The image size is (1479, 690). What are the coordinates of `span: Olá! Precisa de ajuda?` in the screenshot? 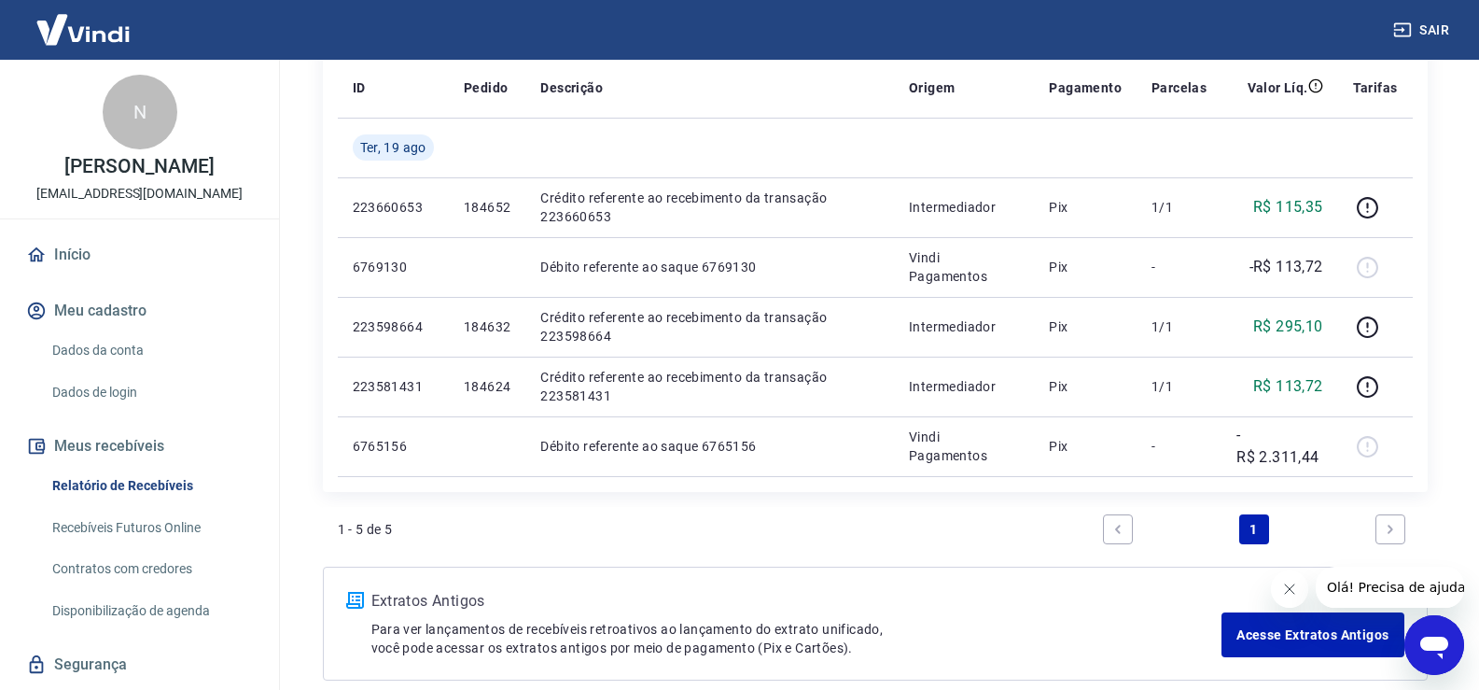 It's located at (84, 21).